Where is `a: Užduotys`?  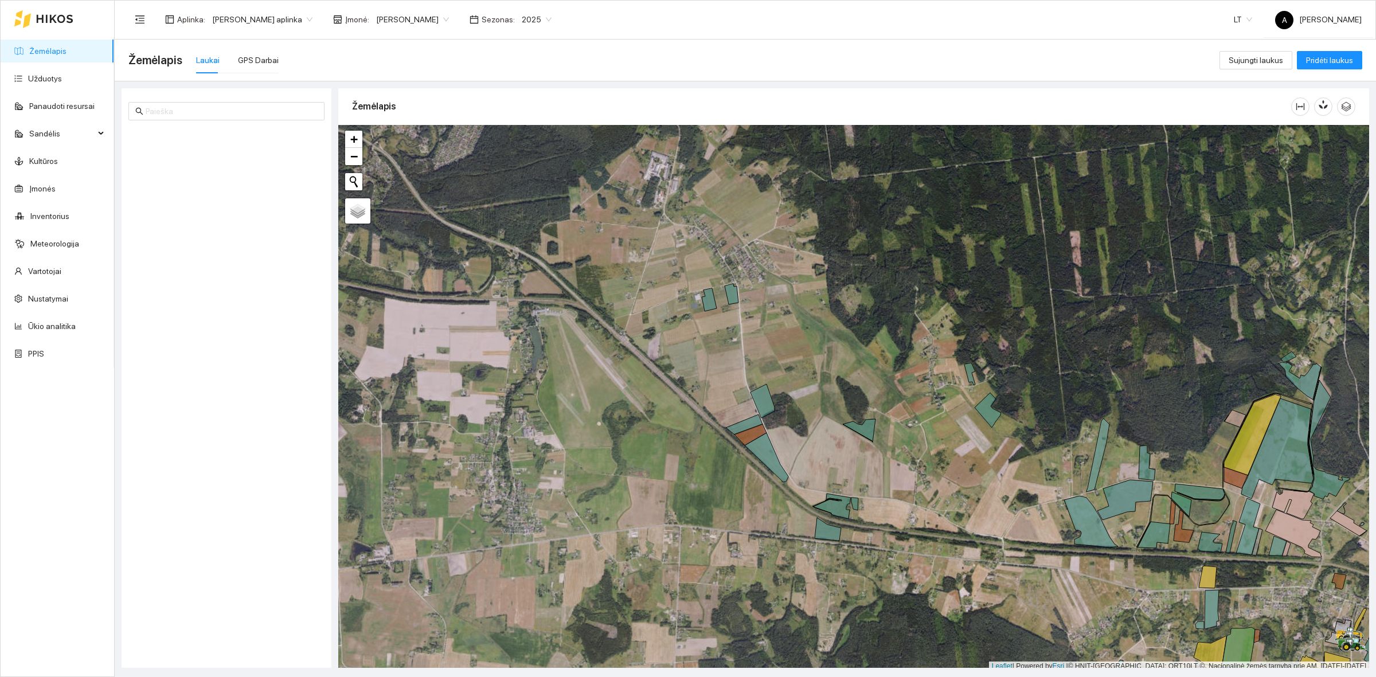 a: Užduotys is located at coordinates (45, 79).